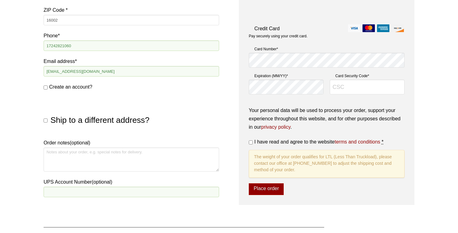 The height and width of the screenshot is (233, 458). Describe the element at coordinates (45, 88) in the screenshot. I see `input: Create an account?` at that location.